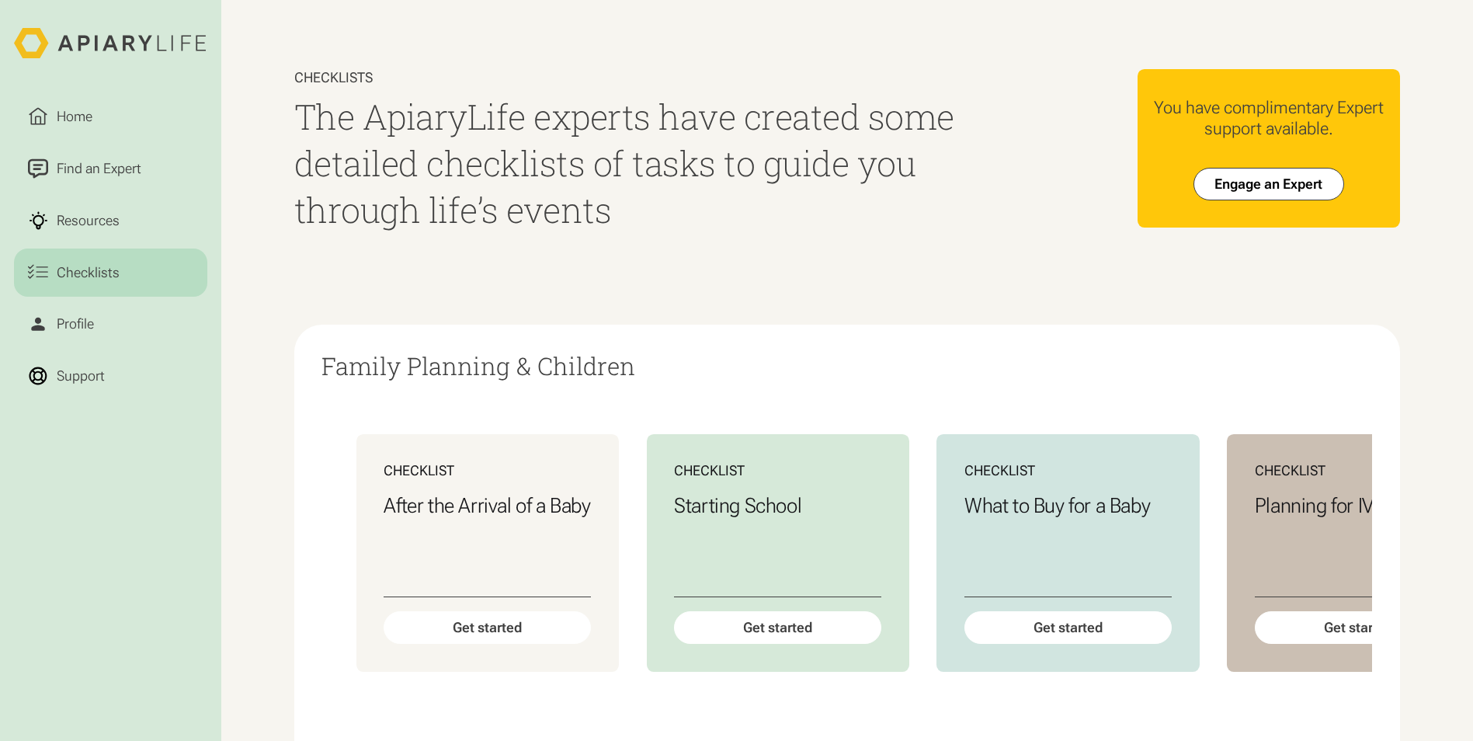 This screenshot has width=1473, height=741. I want to click on div: You have complimentary Expert support available., so click(1268, 119).